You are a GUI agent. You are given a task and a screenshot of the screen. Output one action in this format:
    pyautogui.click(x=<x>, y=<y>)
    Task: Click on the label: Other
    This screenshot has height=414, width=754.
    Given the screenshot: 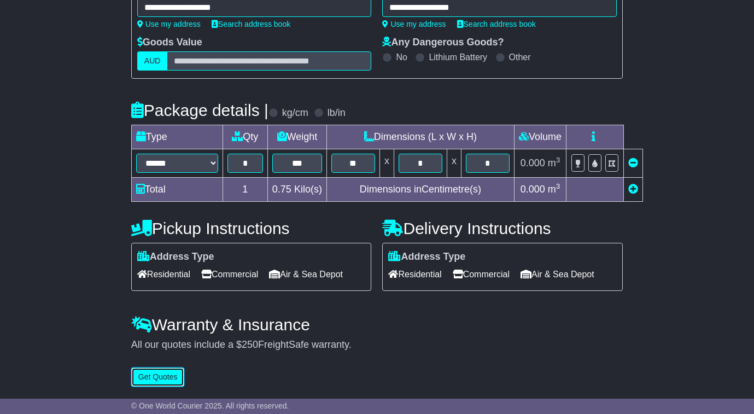 What is the action you would take?
    pyautogui.click(x=520, y=57)
    